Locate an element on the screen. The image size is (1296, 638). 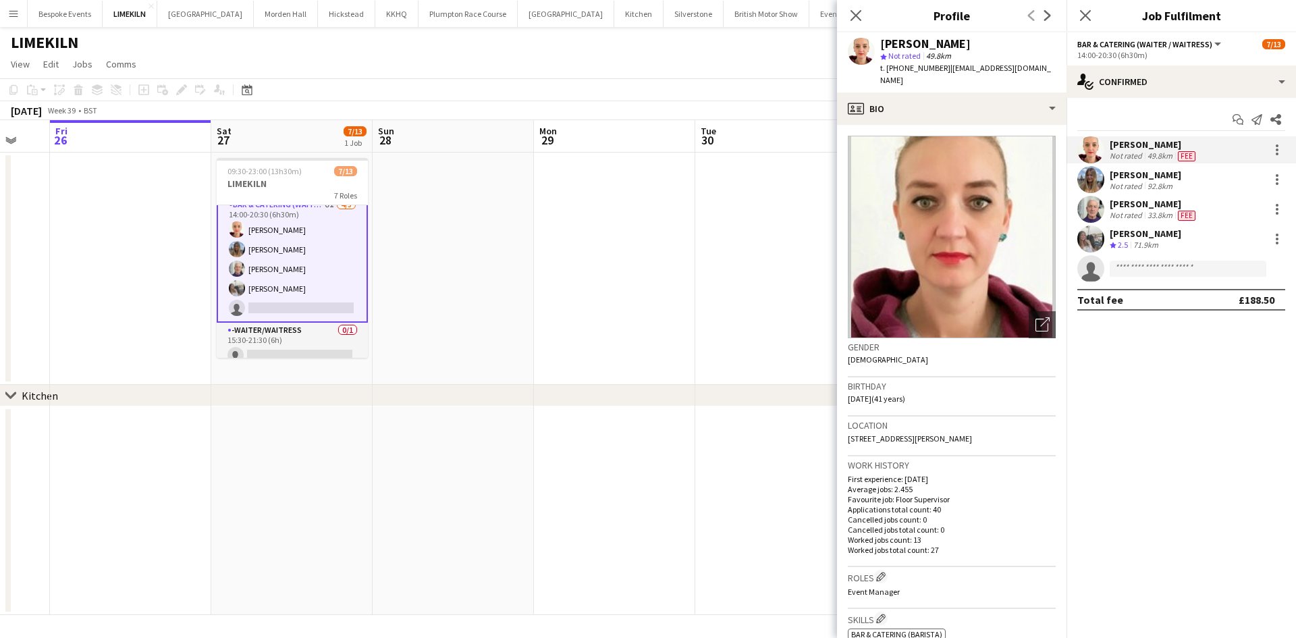
span: Tue is located at coordinates (708, 131).